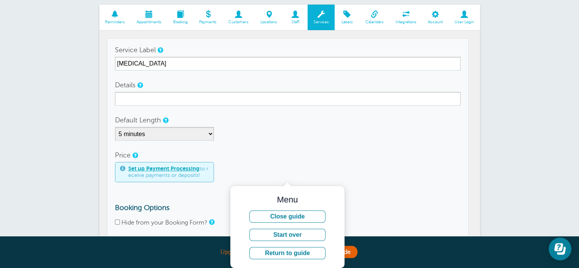 Image resolution: width=579 pixels, height=268 pixels. What do you see at coordinates (239, 22) in the screenshot?
I see `span: Customers` at bounding box center [239, 22].